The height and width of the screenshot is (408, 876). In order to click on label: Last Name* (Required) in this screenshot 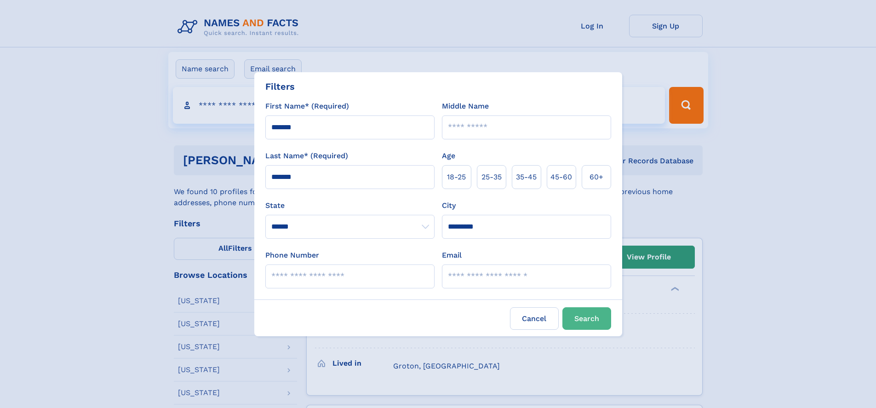, I will do `click(307, 156)`.